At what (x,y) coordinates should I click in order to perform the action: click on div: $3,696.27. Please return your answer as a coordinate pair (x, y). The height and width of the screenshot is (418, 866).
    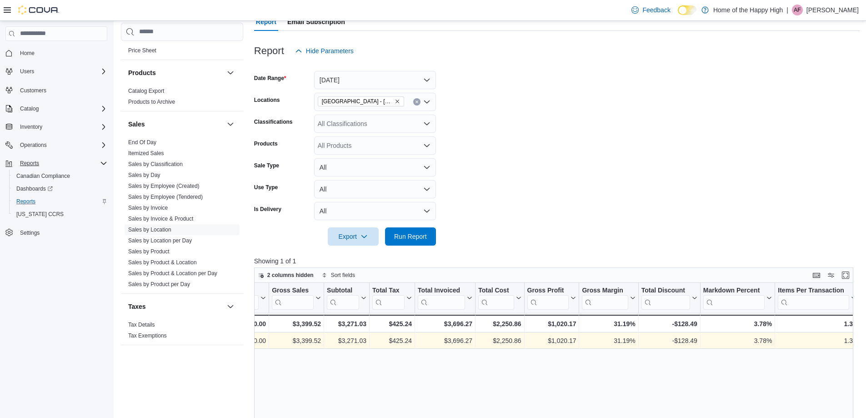
    Looking at the image, I should click on (445, 340).